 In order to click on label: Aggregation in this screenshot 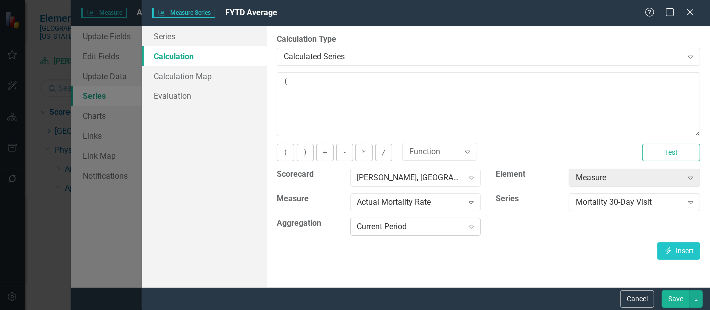, I will do `click(309, 223)`.